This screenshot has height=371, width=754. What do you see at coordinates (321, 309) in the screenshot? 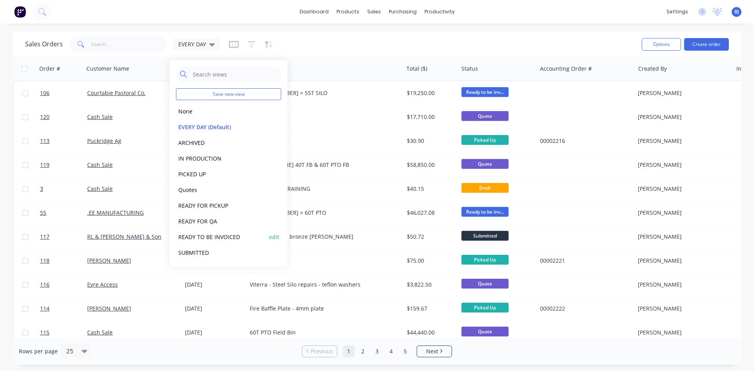
I see `div: Fire Baffle Plate - 4mm plate` at bounding box center [321, 309].